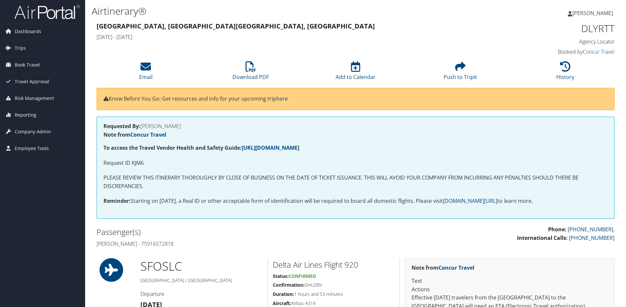 This screenshot has width=626, height=307. What do you see at coordinates (553, 42) in the screenshot?
I see `h4: Agency Locator` at bounding box center [553, 42].